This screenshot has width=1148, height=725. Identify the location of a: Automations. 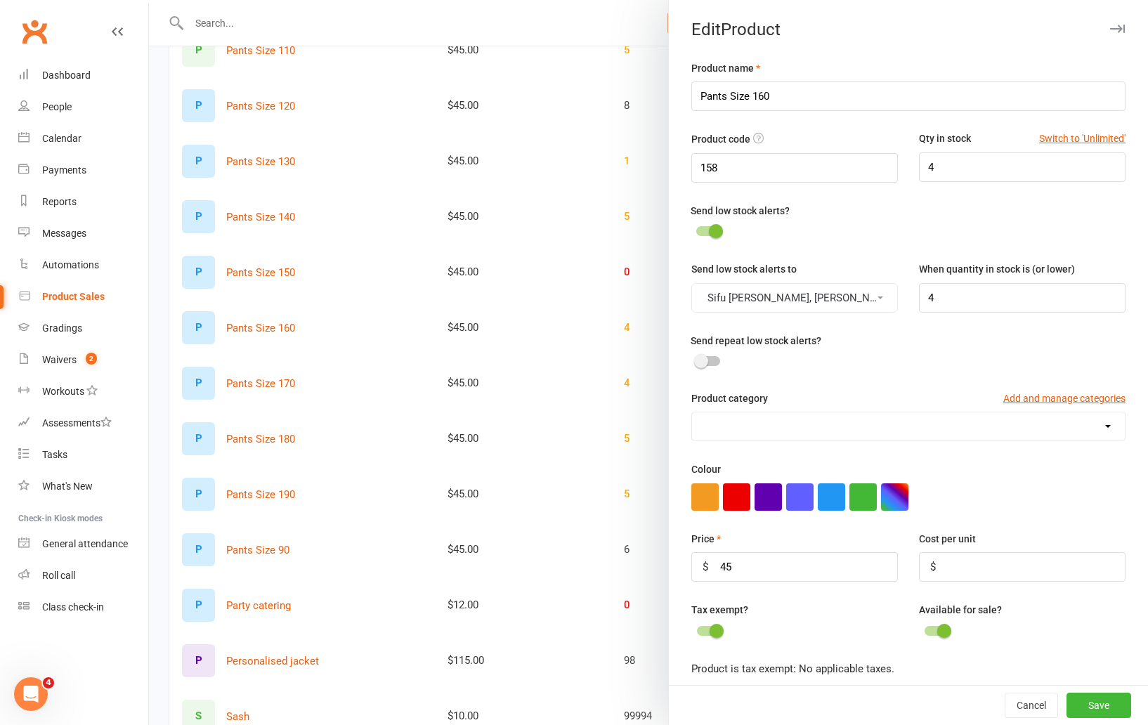
(83, 265).